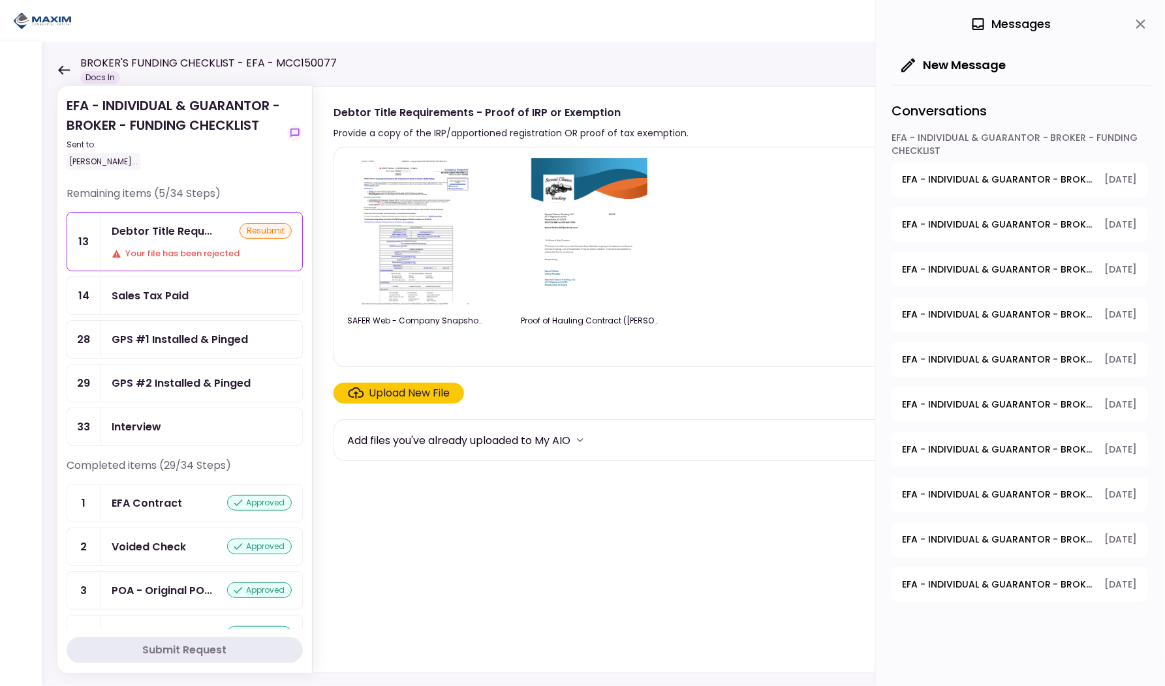 The image size is (1165, 686). I want to click on div: 2, so click(84, 547).